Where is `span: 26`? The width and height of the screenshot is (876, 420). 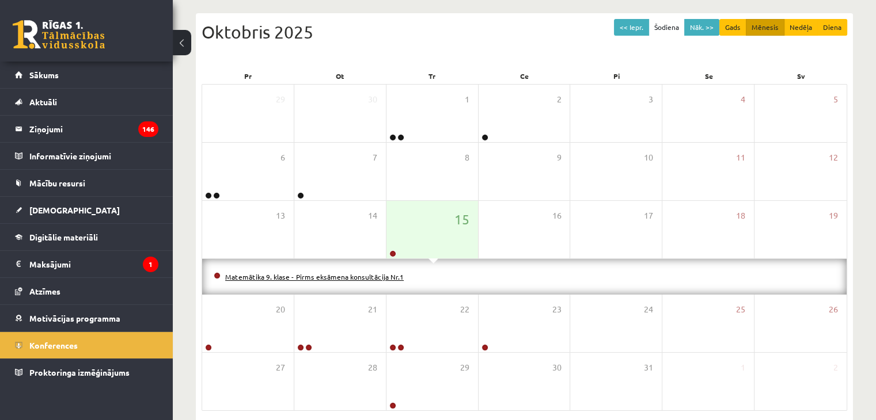
span: 26 is located at coordinates (833, 310).